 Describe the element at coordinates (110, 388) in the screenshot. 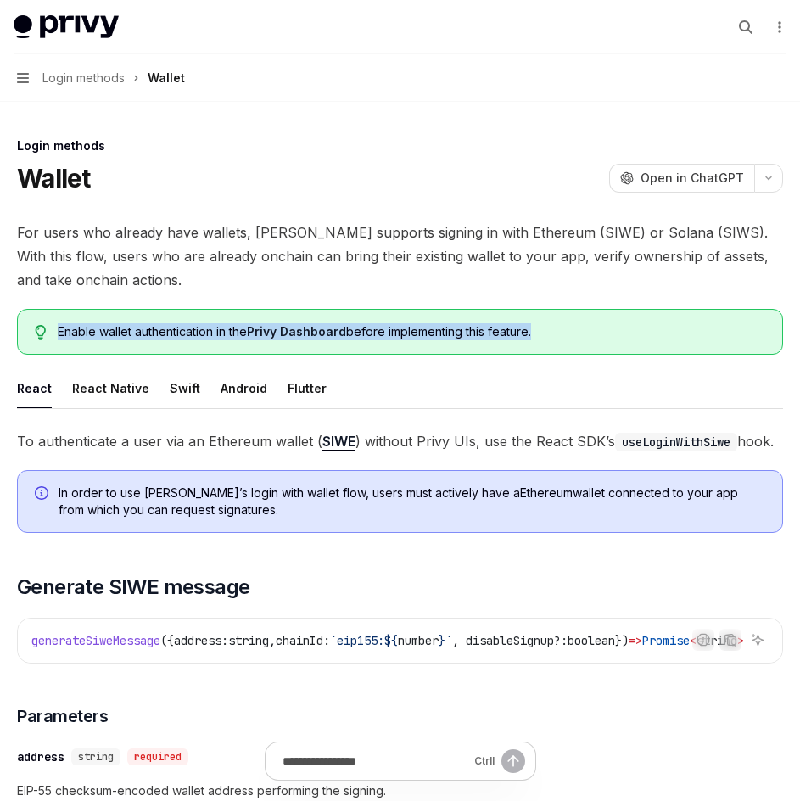

I see `div: React Native` at that location.